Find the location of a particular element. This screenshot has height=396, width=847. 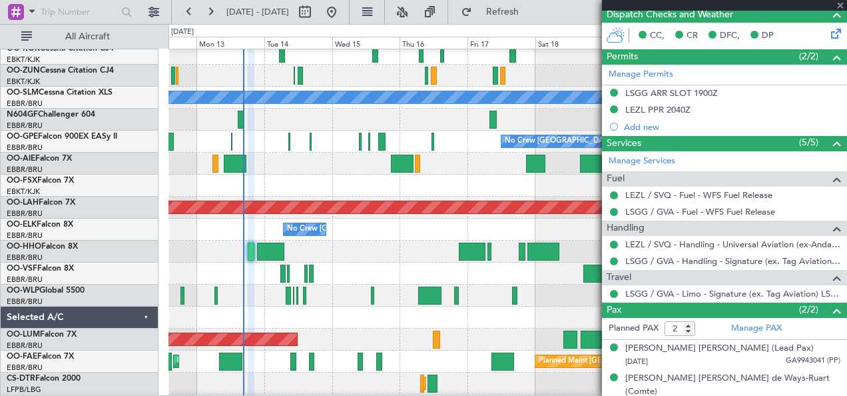

span: Services is located at coordinates (624, 143).